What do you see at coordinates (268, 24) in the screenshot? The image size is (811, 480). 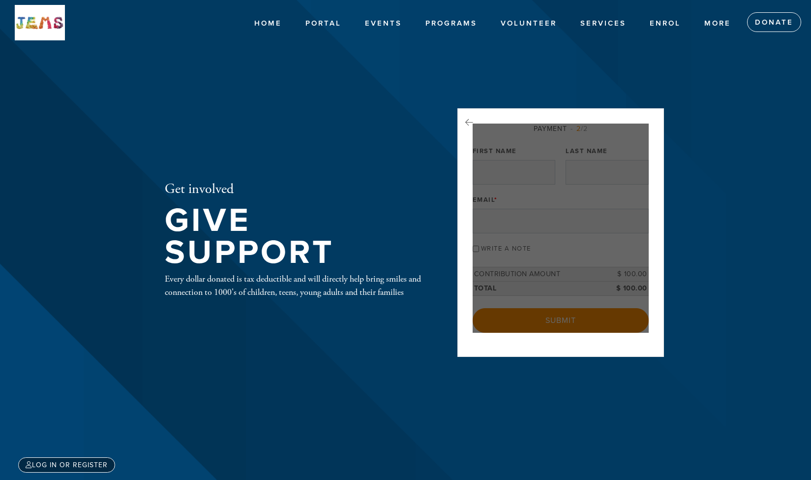 I see `a: Home` at bounding box center [268, 24].